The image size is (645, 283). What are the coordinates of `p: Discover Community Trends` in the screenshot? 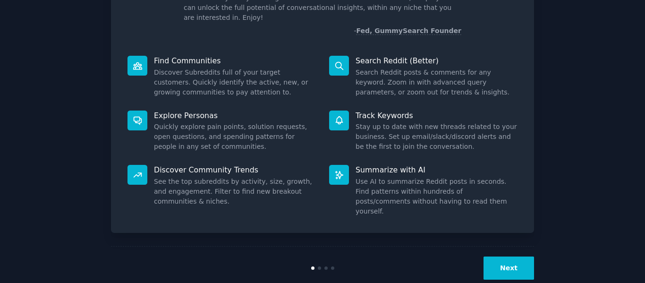 It's located at (235, 170).